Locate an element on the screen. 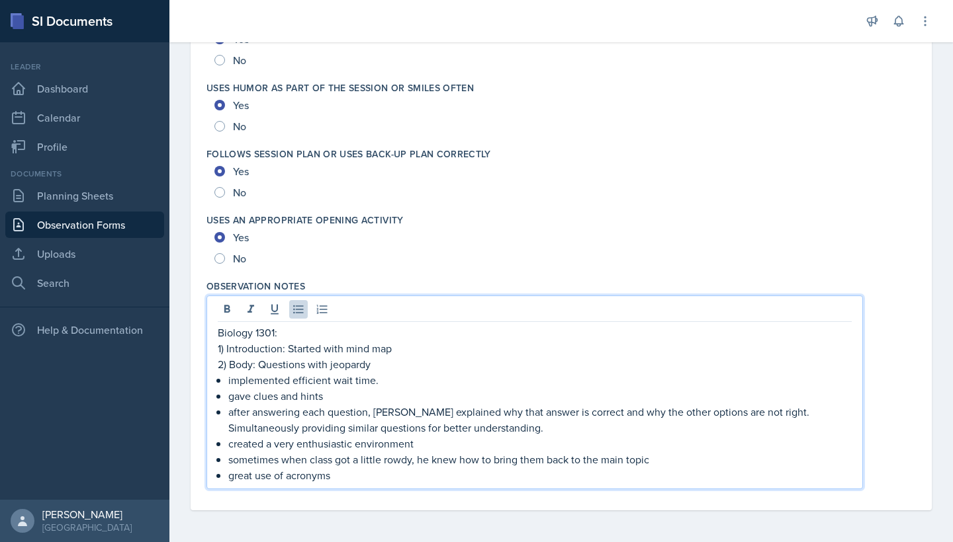  p: 2) Body: Questions with jeopardy is located at coordinates (535, 364).